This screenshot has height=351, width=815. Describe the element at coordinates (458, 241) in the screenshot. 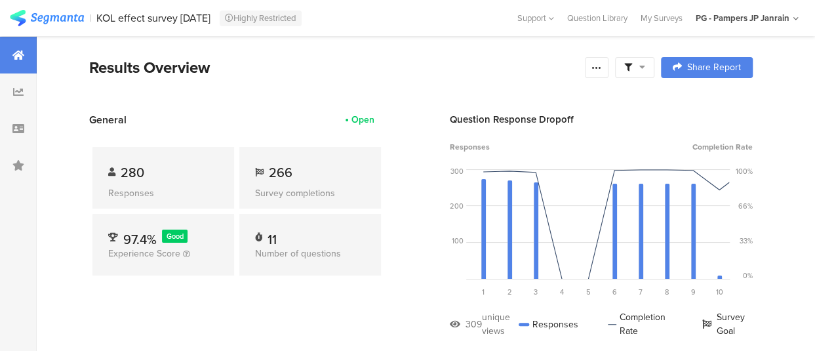

I see `div: 100` at that location.